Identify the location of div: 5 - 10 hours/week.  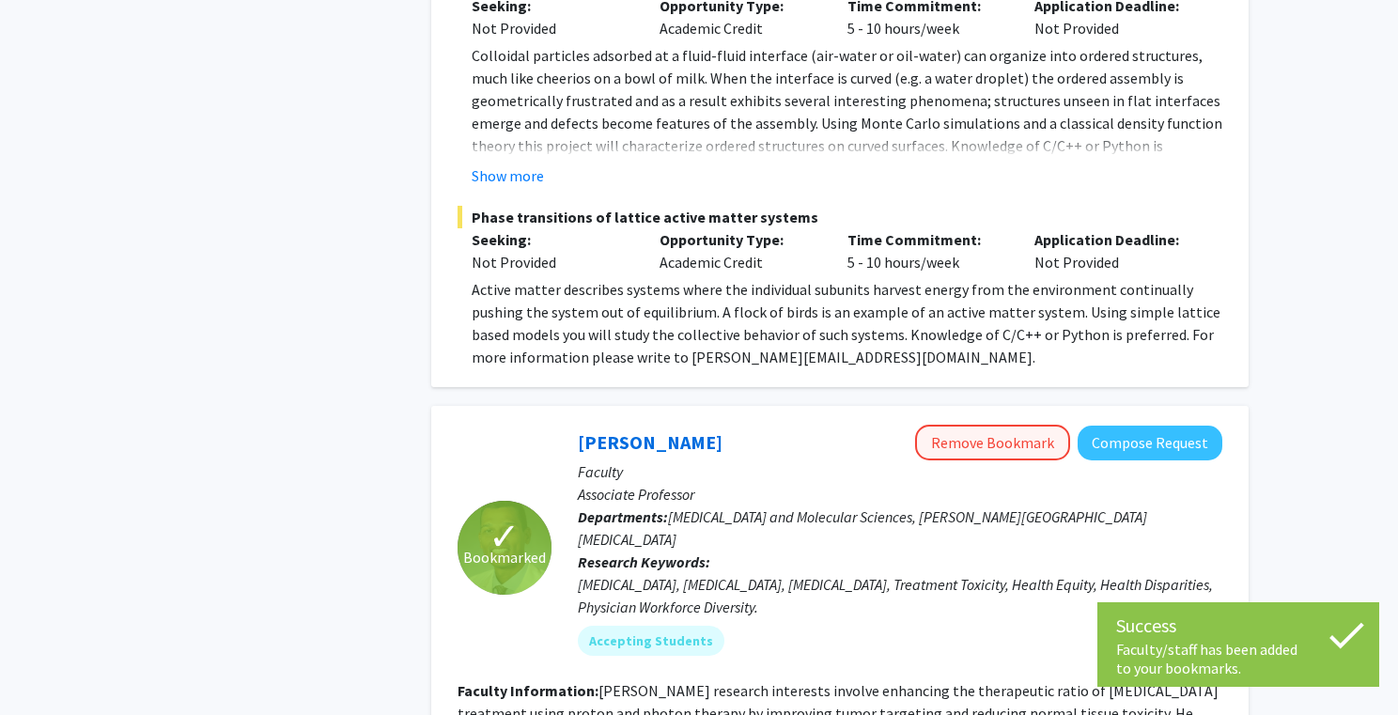
(927, 251).